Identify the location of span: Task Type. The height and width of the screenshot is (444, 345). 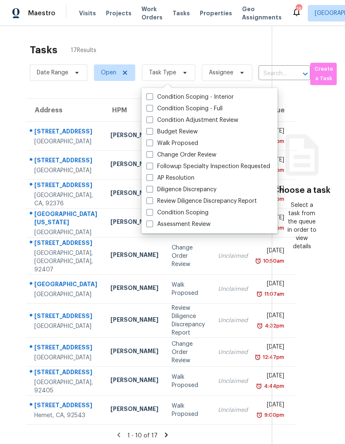
(162, 73).